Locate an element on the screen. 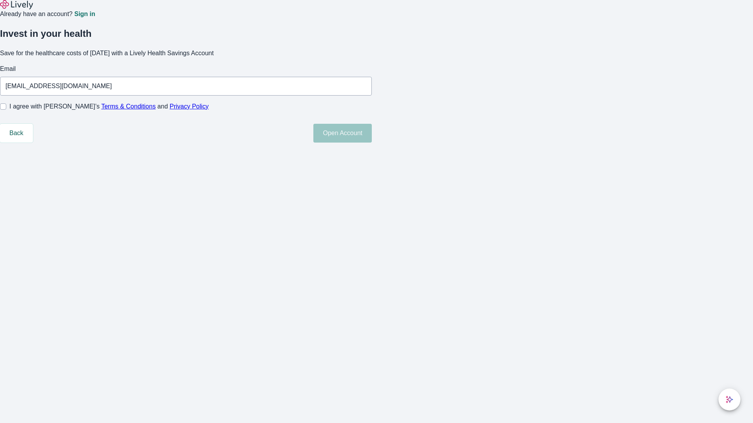  div: Sign in is located at coordinates (84, 14).